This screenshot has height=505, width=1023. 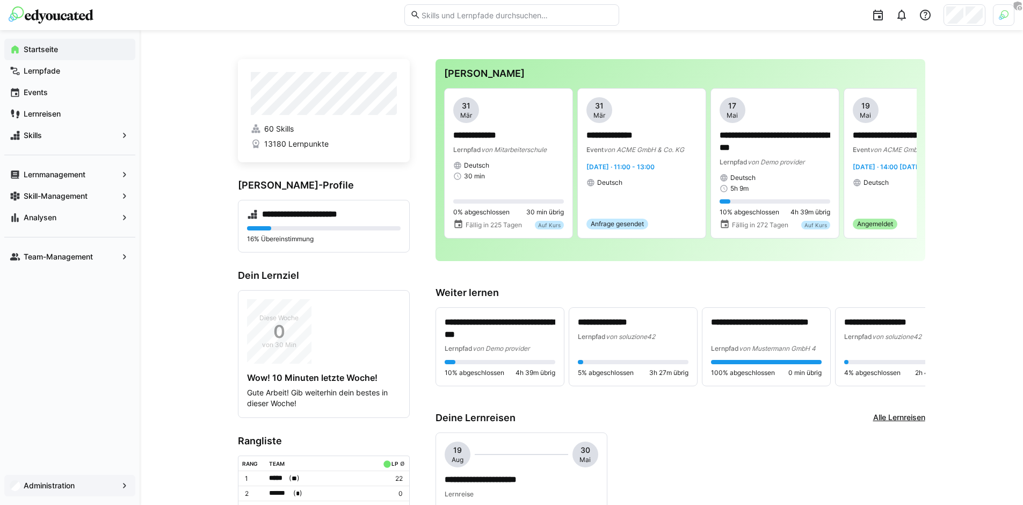 I want to click on span: 4% abgeschlossen, so click(x=872, y=373).